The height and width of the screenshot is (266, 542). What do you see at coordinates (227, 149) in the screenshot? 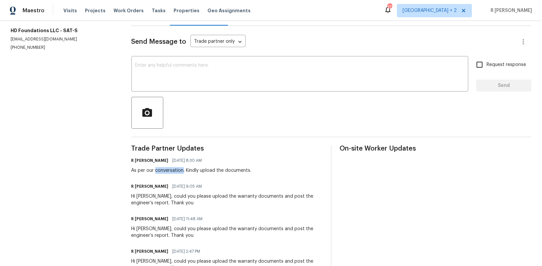
I see `span: Trade Partner Updates` at bounding box center [227, 149].